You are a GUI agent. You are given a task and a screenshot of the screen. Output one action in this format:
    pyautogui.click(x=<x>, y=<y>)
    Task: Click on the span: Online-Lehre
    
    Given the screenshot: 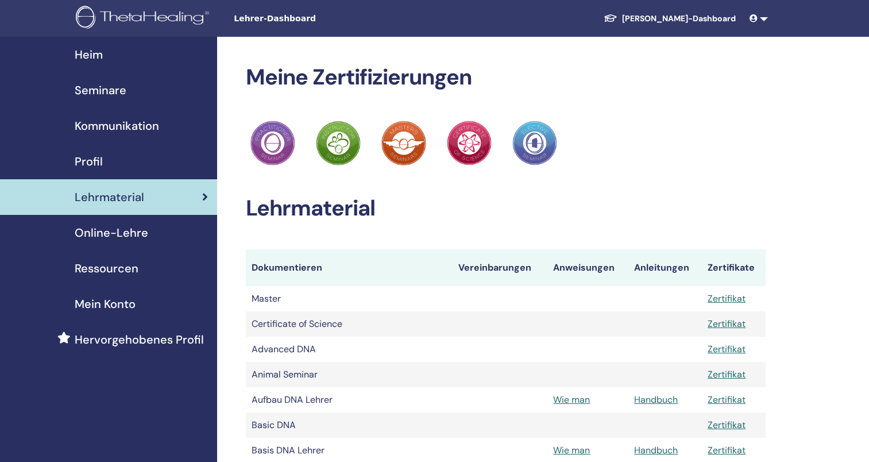 What is the action you would take?
    pyautogui.click(x=111, y=233)
    